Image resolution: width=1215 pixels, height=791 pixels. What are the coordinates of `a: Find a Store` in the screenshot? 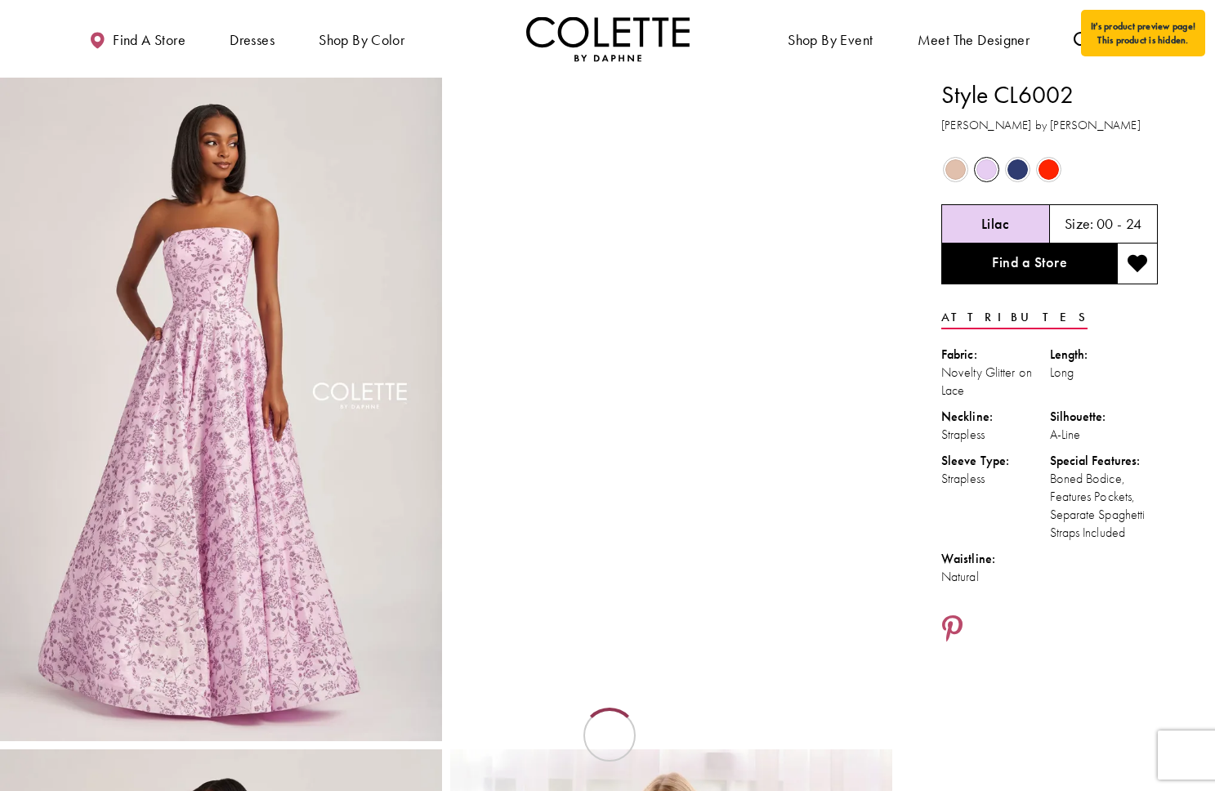 It's located at (1029, 264).